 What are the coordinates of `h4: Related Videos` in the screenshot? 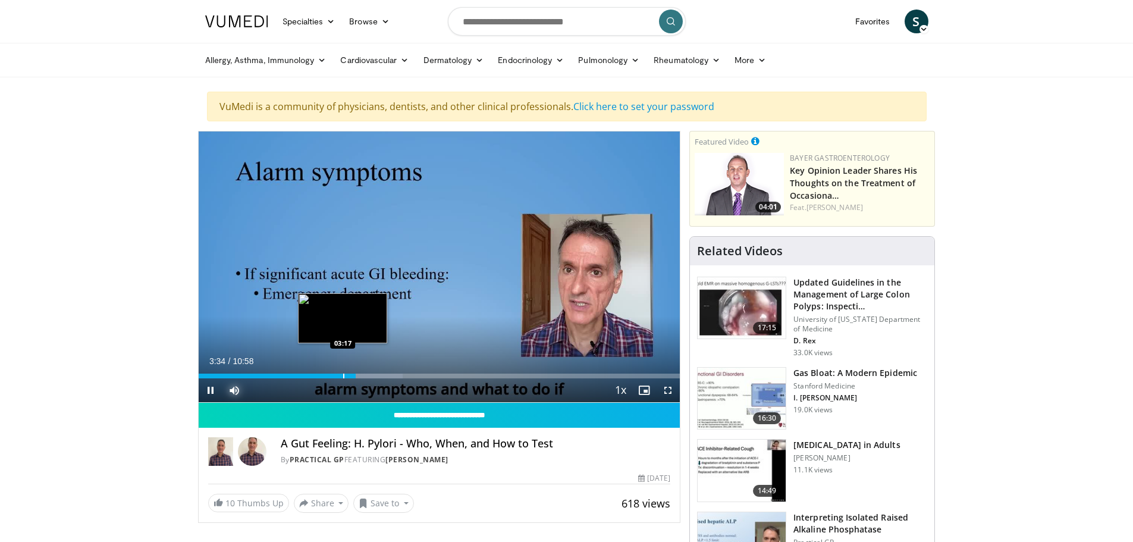 It's located at (740, 251).